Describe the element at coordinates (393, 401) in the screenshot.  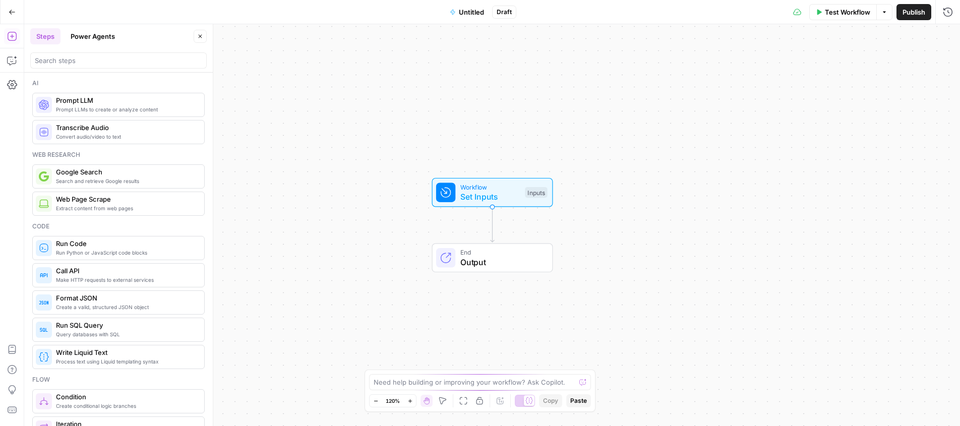
I see `span: 120%` at that location.